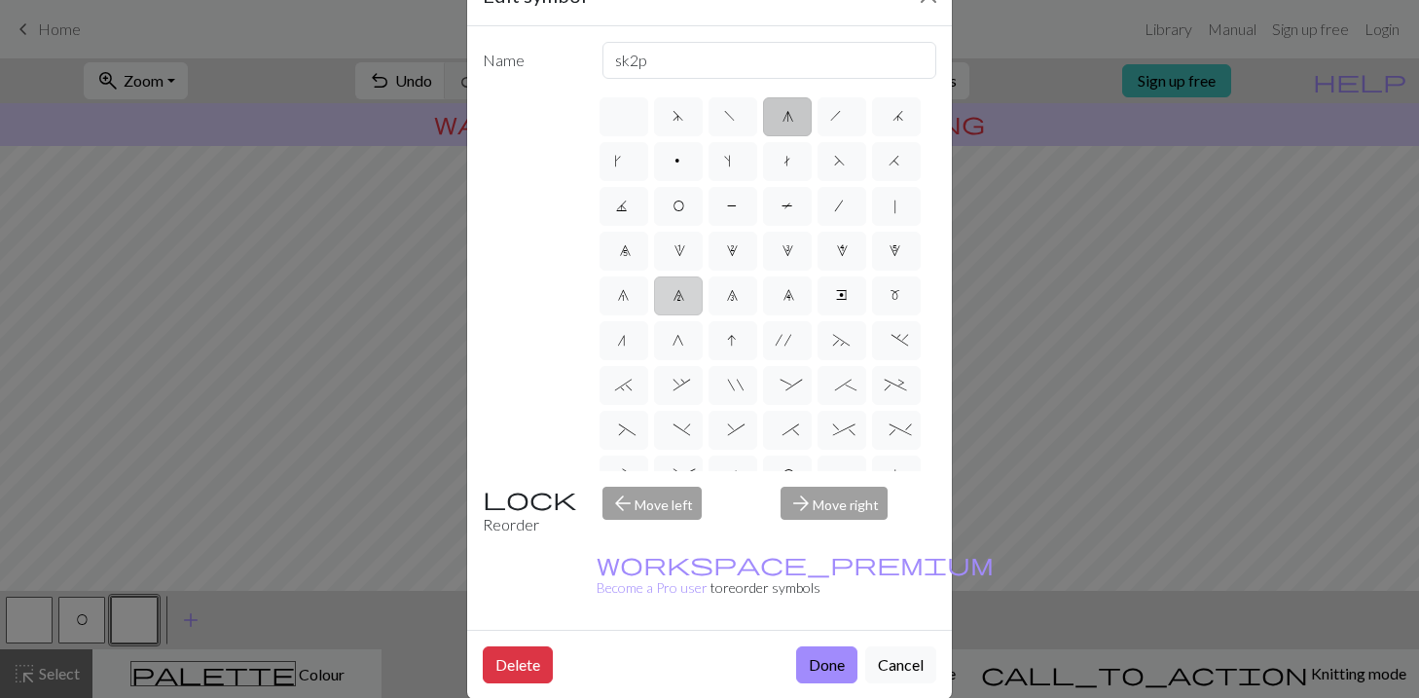 This screenshot has height=698, width=1419. What do you see at coordinates (677, 253) in the screenshot?
I see `span: 1` at bounding box center [677, 253].